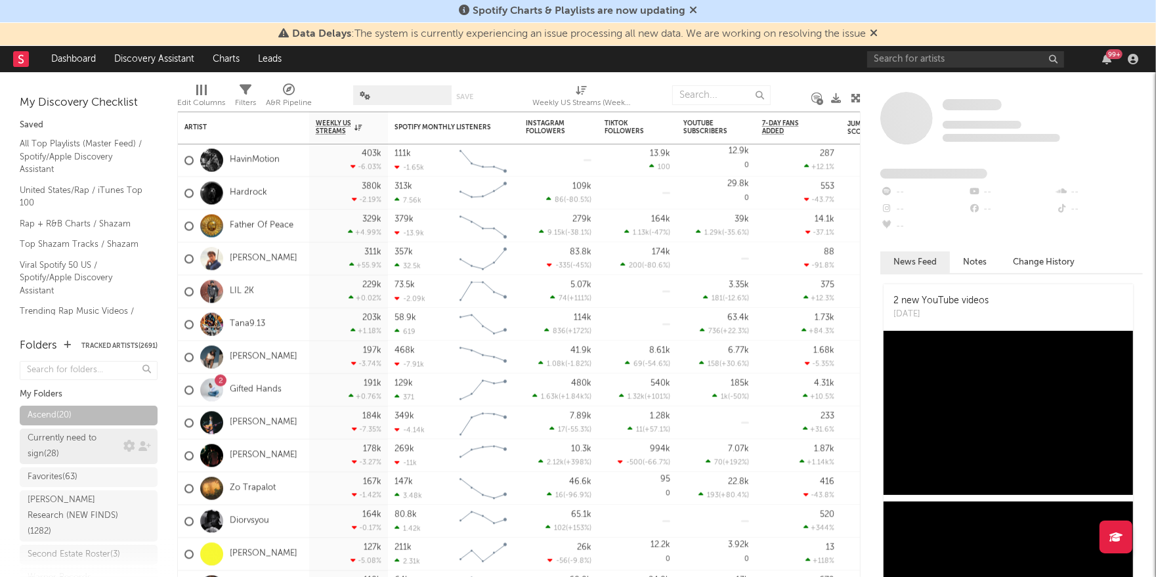  Describe the element at coordinates (409, 167) in the screenshot. I see `div: -1.65k` at that location.